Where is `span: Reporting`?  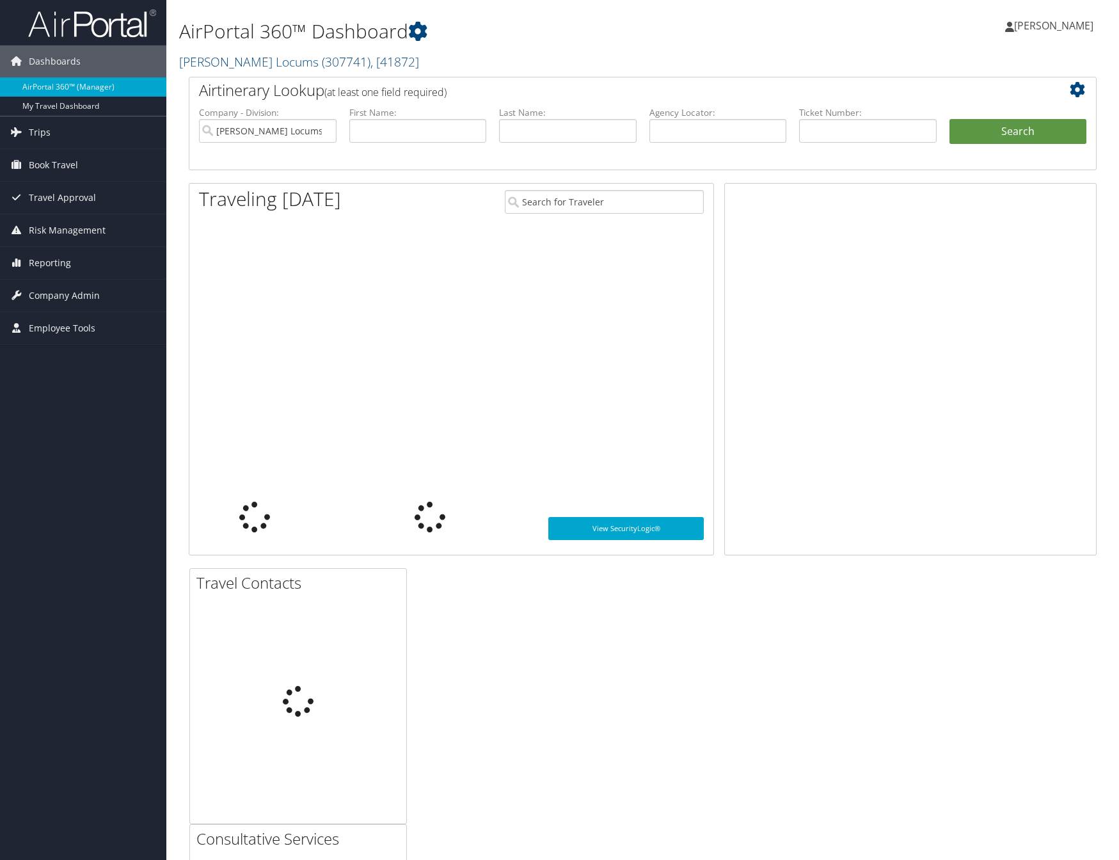
span: Reporting is located at coordinates (50, 263).